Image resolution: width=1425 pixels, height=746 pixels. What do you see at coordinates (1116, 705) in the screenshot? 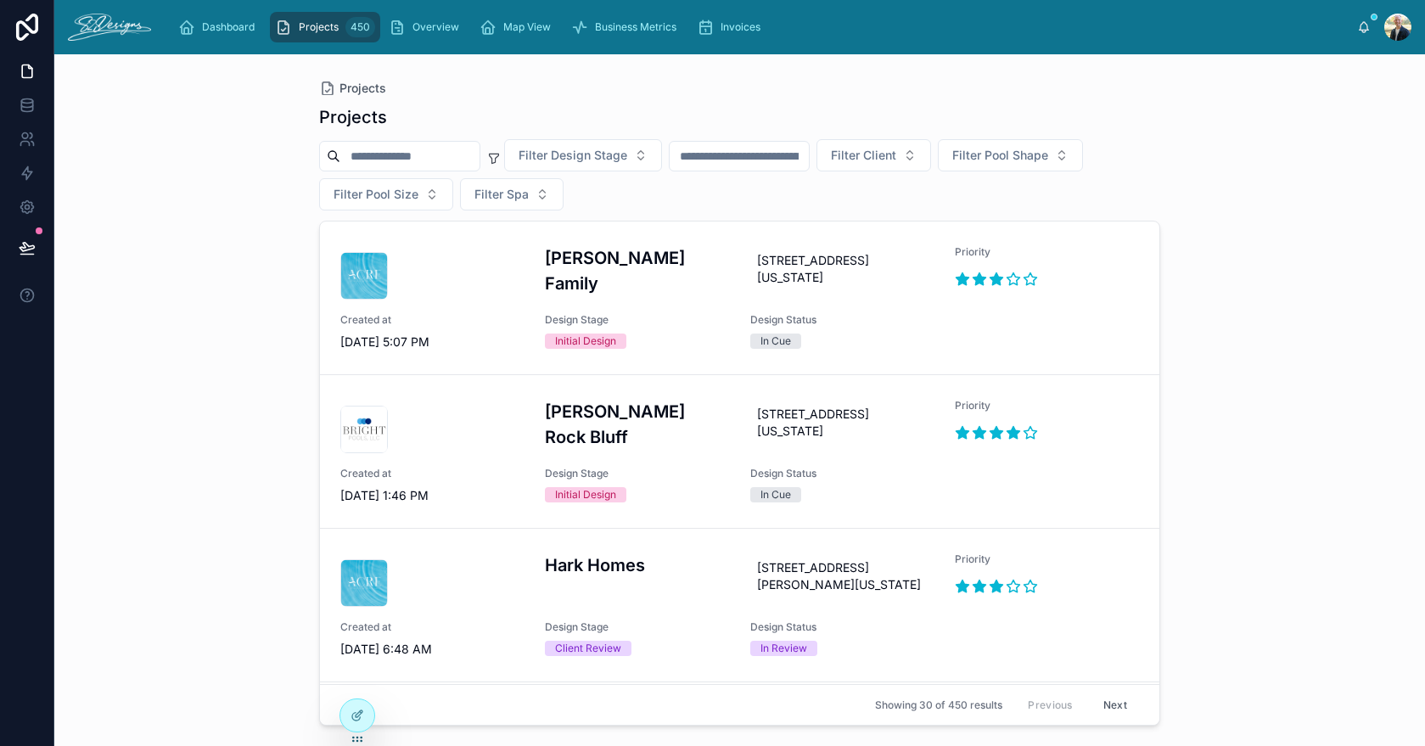
I see `button: Next` at bounding box center [1116, 705].